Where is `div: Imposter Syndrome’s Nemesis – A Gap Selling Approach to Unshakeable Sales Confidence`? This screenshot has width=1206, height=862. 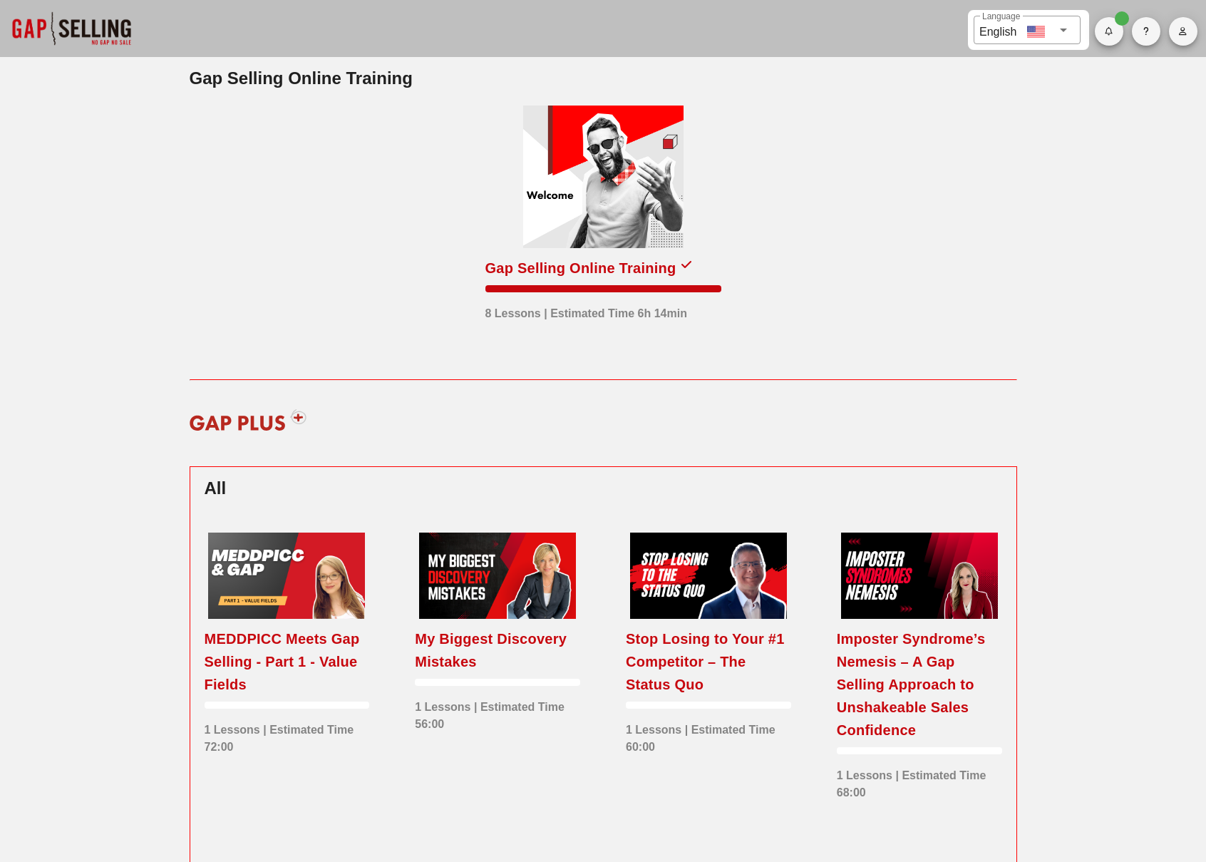
div: Imposter Syndrome’s Nemesis – A Gap Selling Approach to Unshakeable Sales Confidence is located at coordinates (919, 684).